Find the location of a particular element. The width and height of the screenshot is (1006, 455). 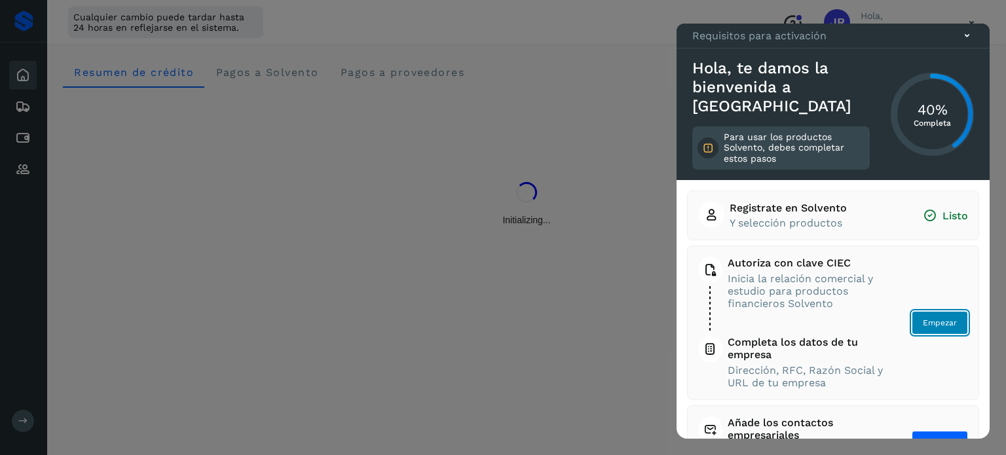

span: Dirección, RFC, Razón Social y URL de tu empresa is located at coordinates (807, 377).